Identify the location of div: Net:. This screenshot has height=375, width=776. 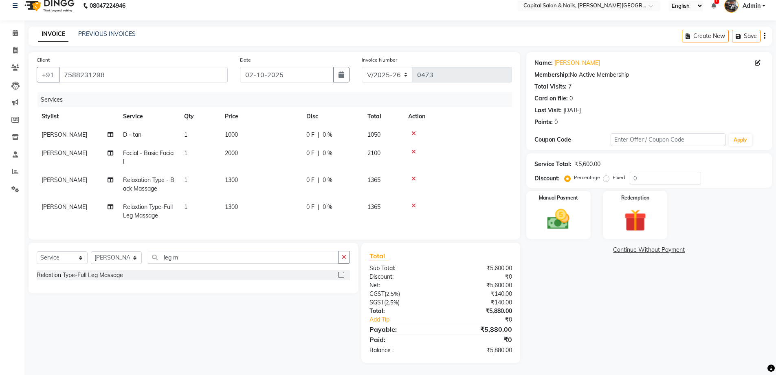
(402, 285).